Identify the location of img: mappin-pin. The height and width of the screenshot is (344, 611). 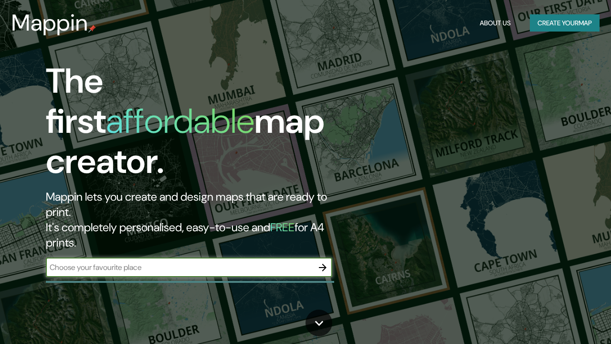
(92, 29).